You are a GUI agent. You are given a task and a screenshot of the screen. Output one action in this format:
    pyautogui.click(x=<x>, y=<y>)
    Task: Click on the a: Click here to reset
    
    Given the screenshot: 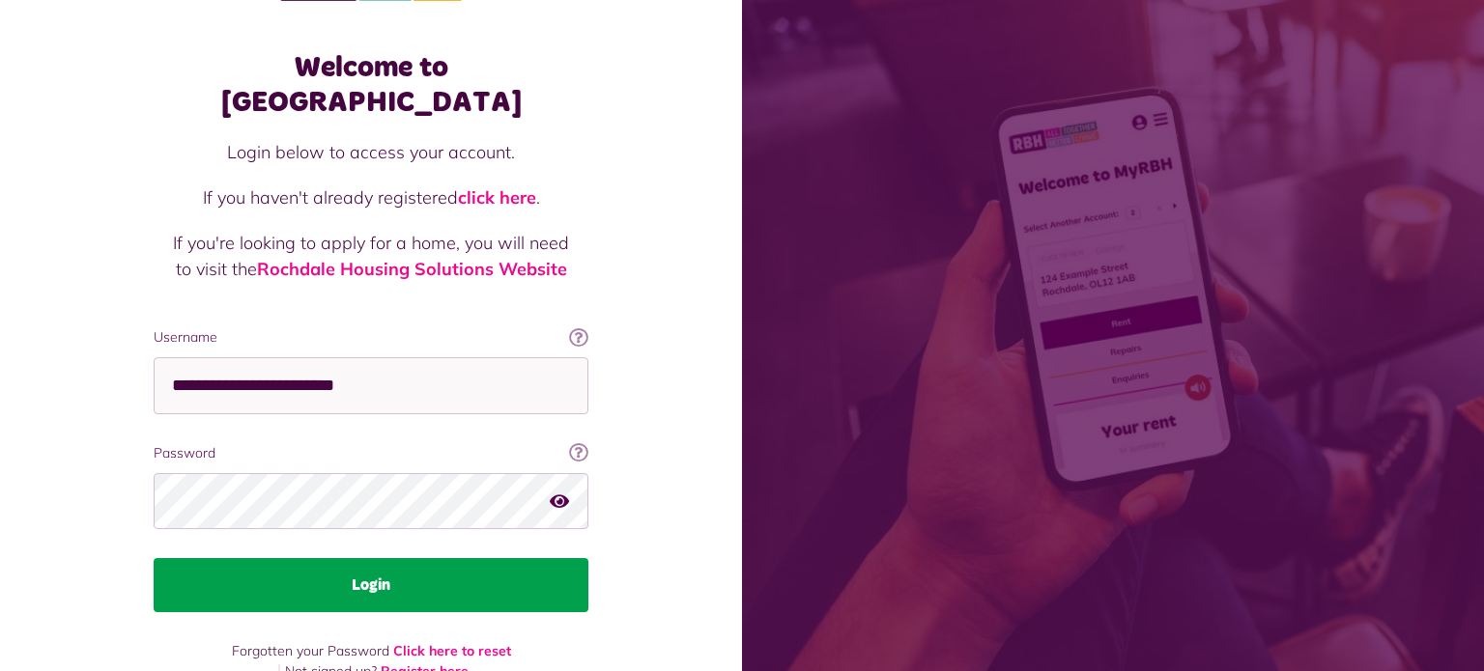 What is the action you would take?
    pyautogui.click(x=452, y=651)
    